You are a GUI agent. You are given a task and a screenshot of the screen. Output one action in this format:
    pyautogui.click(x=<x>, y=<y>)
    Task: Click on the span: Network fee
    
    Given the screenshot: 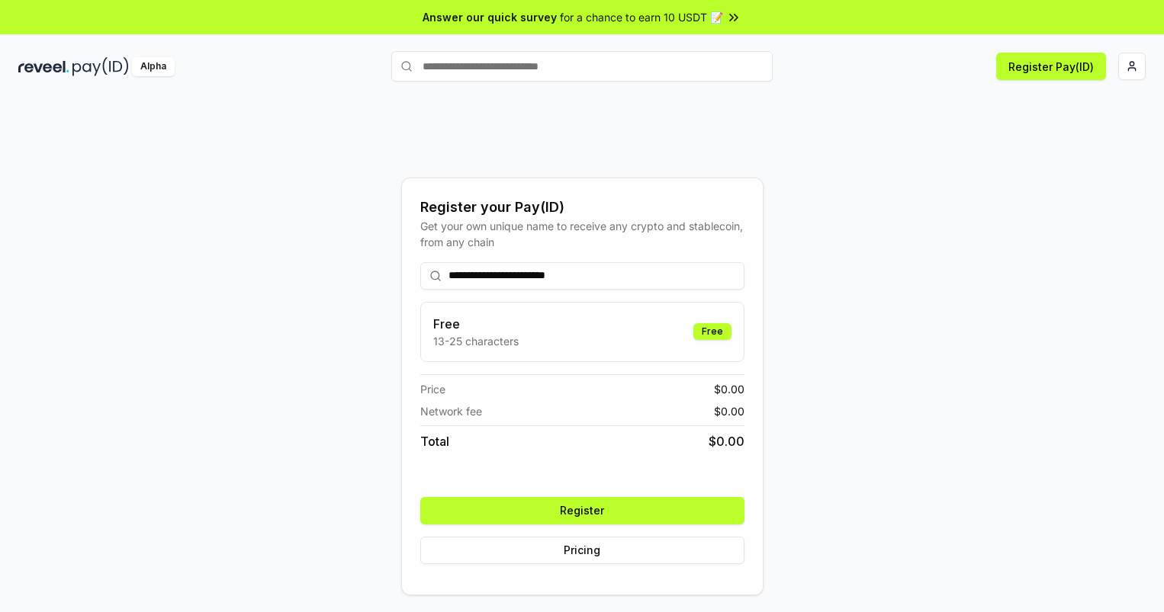 What is the action you would take?
    pyautogui.click(x=451, y=411)
    